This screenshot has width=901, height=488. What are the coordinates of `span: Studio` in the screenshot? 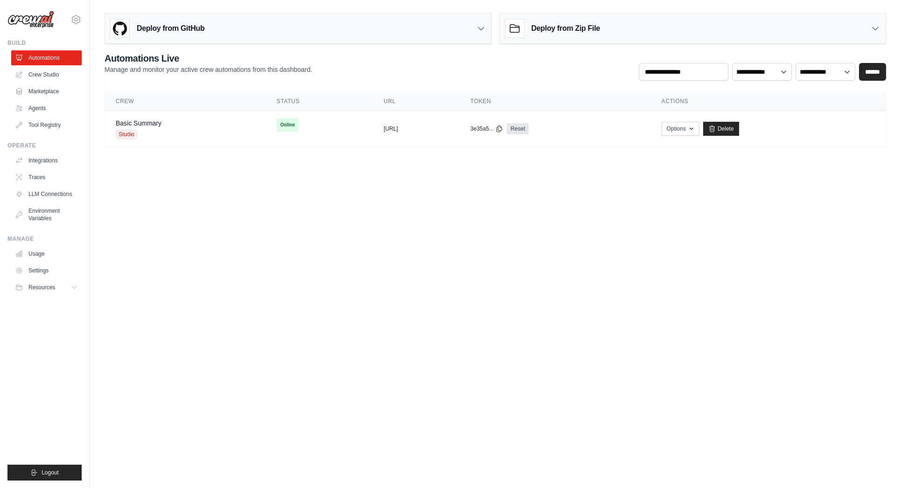 It's located at (126, 134).